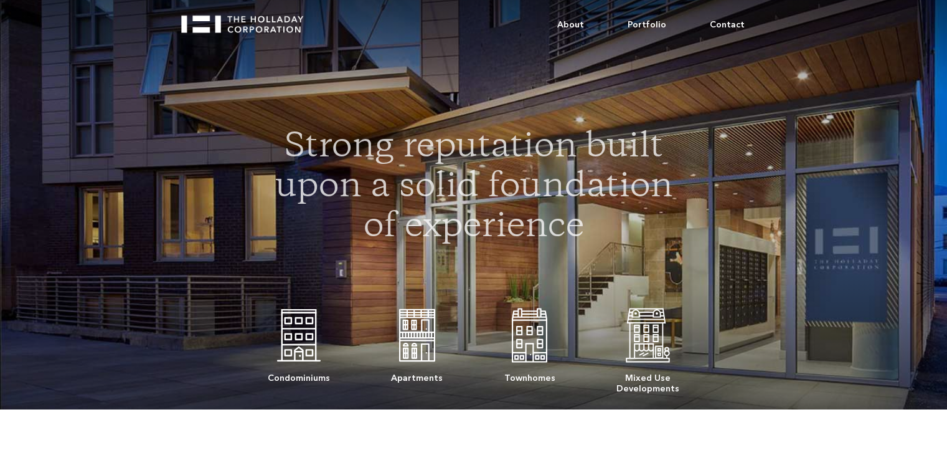 The height and width of the screenshot is (455, 947). Describe the element at coordinates (248, 19) in the screenshot. I see `a: home` at that location.